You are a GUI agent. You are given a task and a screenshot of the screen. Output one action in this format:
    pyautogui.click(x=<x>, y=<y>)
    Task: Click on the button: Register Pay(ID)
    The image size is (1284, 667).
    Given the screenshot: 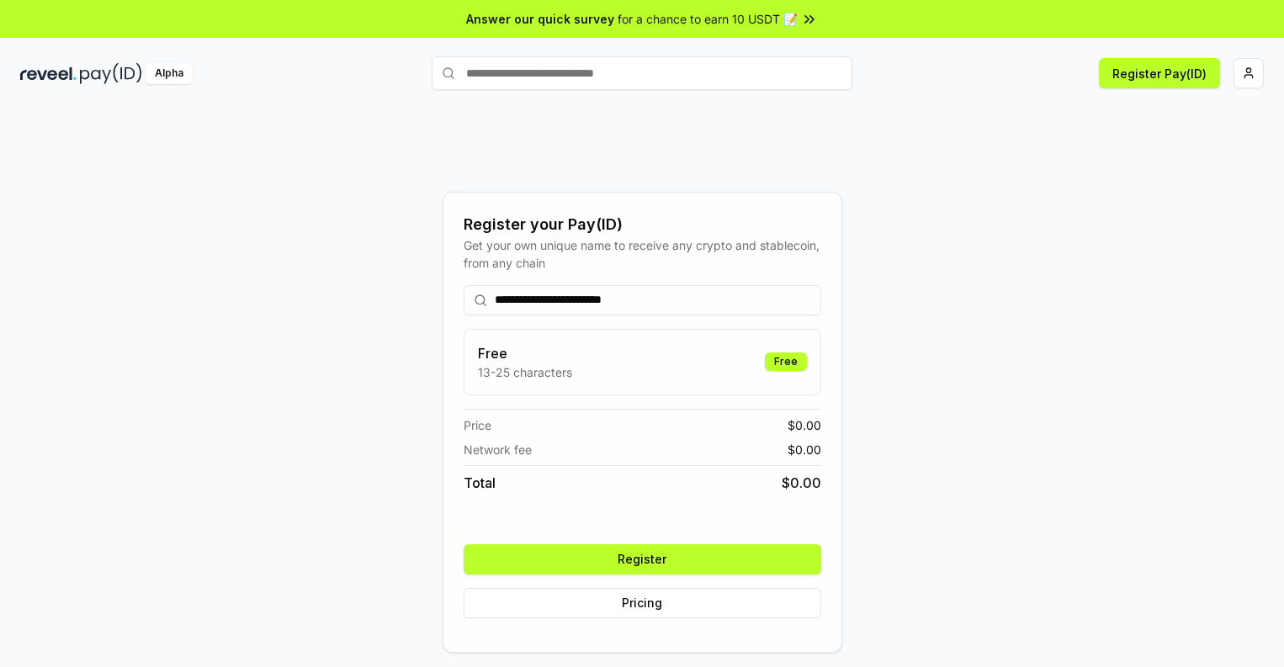 What is the action you would take?
    pyautogui.click(x=1159, y=73)
    